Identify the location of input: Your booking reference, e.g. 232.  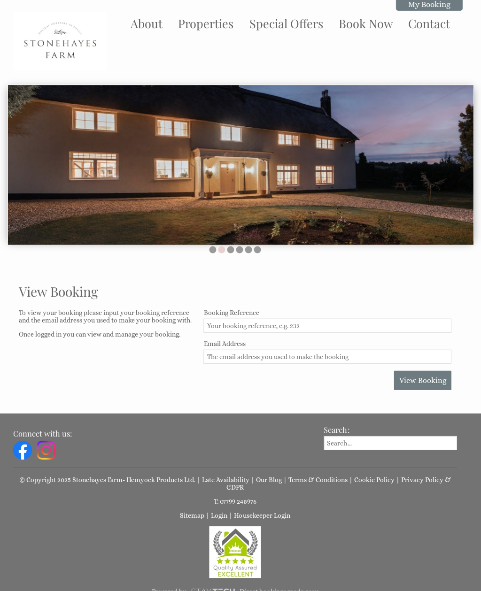
(327, 326).